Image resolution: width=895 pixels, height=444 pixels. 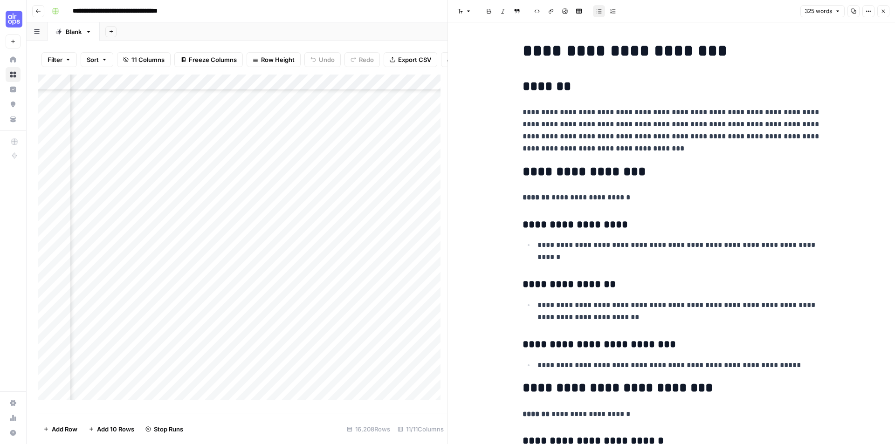 I want to click on button: Stop Runs, so click(x=164, y=429).